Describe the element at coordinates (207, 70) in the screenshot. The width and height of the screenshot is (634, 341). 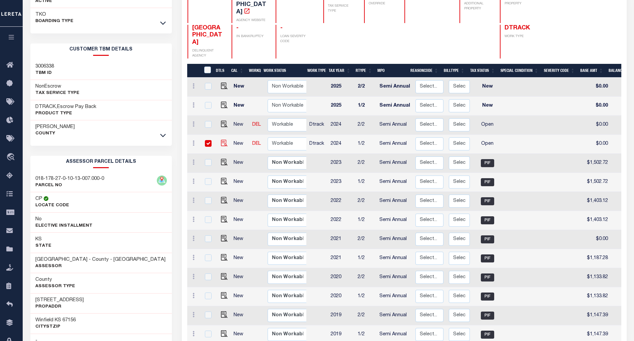
I see `th: &nbsp;` at that location.